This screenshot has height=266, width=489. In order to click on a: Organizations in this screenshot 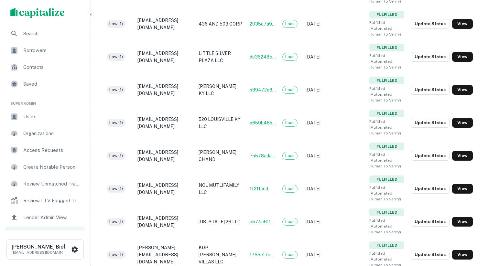, I will do `click(45, 134)`.